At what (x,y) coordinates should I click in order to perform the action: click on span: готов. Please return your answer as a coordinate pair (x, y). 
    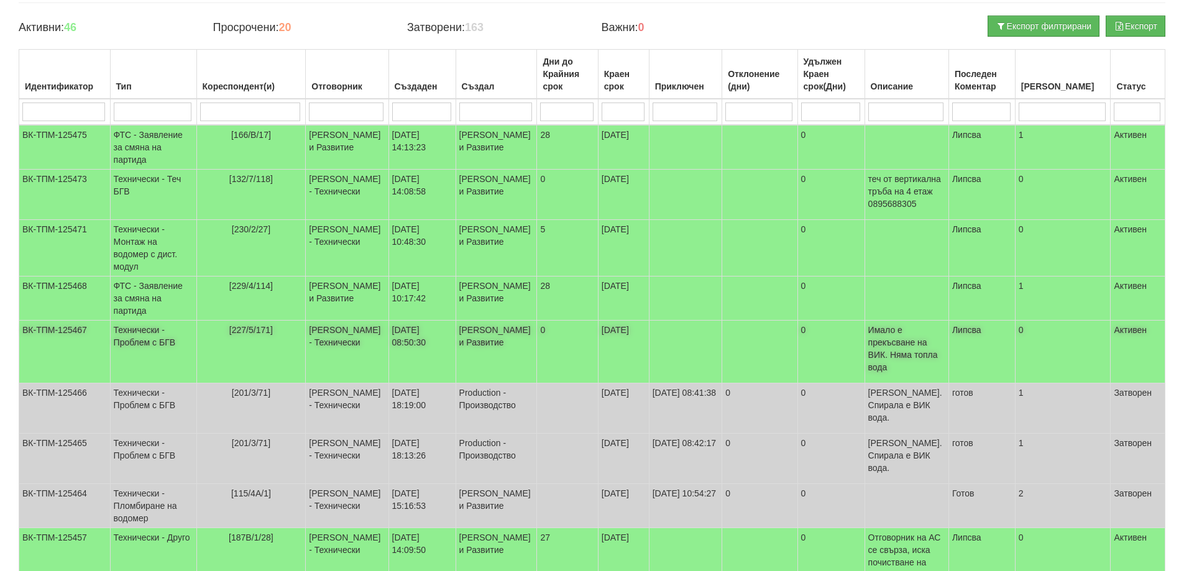
    Looking at the image, I should click on (963, 443).